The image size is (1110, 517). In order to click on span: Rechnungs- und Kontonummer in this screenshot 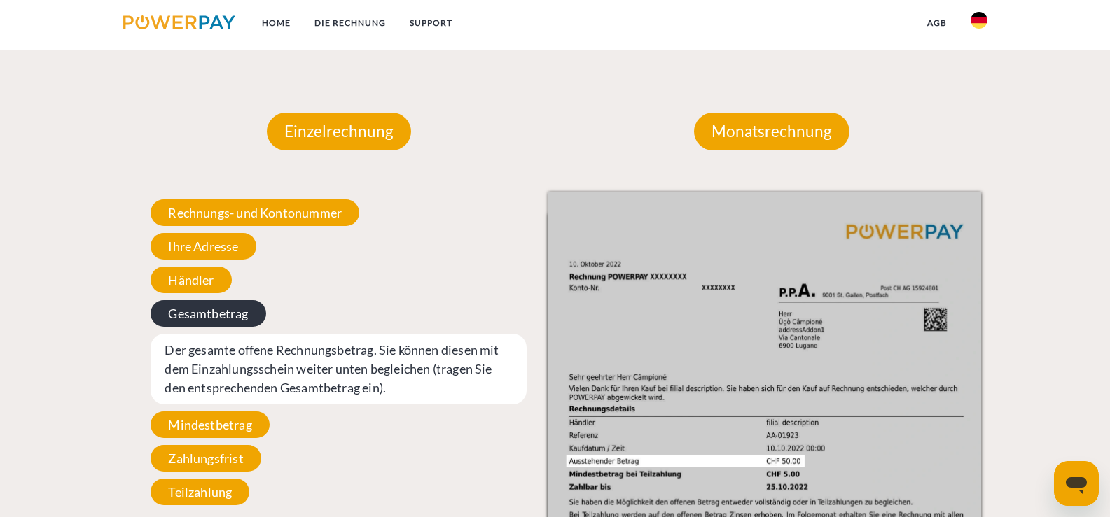, I will do `click(255, 213)`.